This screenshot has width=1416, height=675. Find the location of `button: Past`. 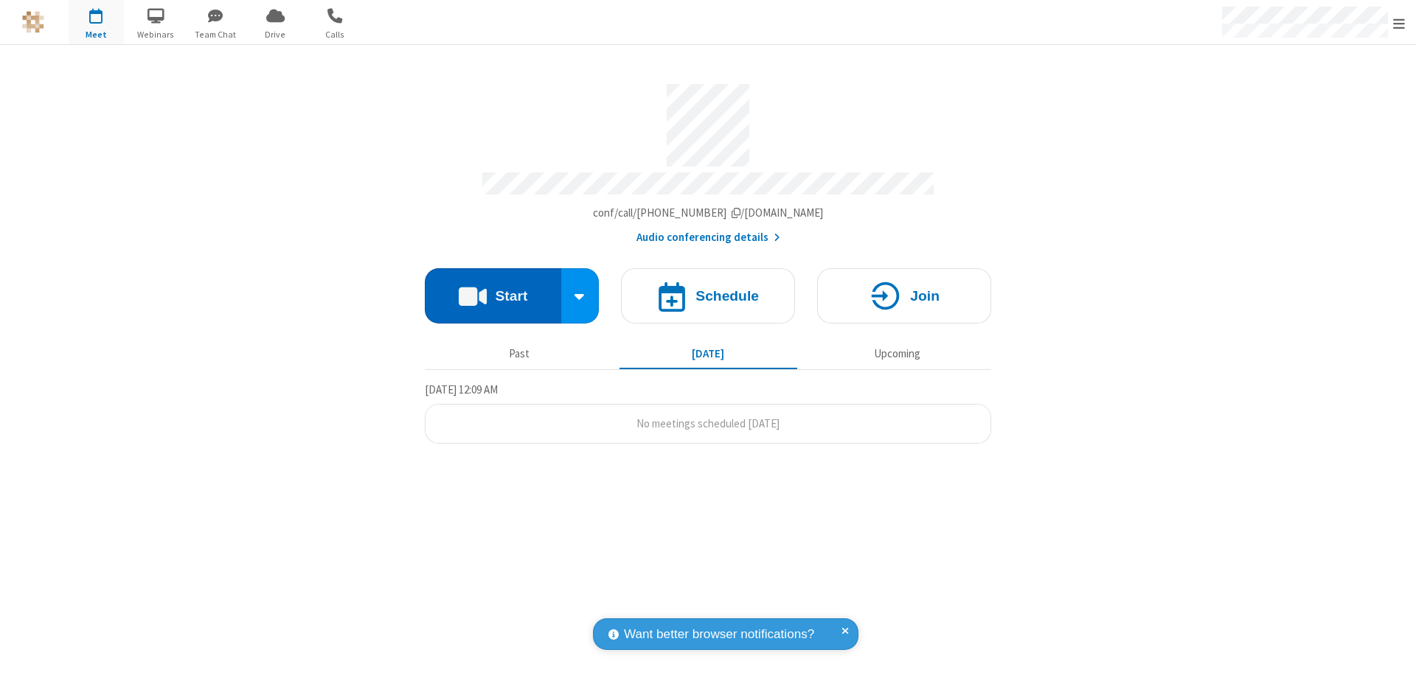

button: Past is located at coordinates (519, 354).